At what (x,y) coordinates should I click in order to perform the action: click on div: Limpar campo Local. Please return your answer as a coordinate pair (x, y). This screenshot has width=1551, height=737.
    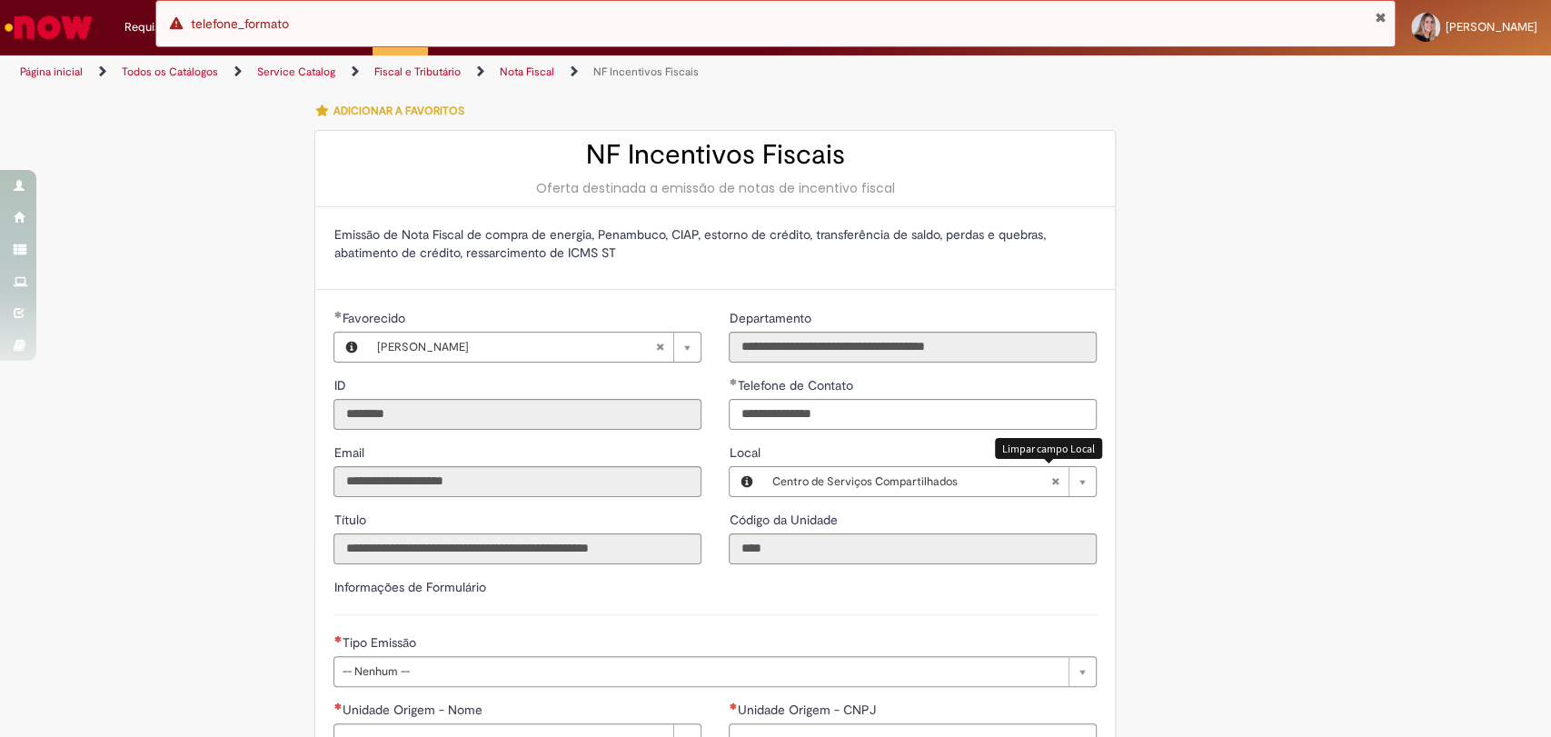
    Looking at the image, I should click on (1049, 448).